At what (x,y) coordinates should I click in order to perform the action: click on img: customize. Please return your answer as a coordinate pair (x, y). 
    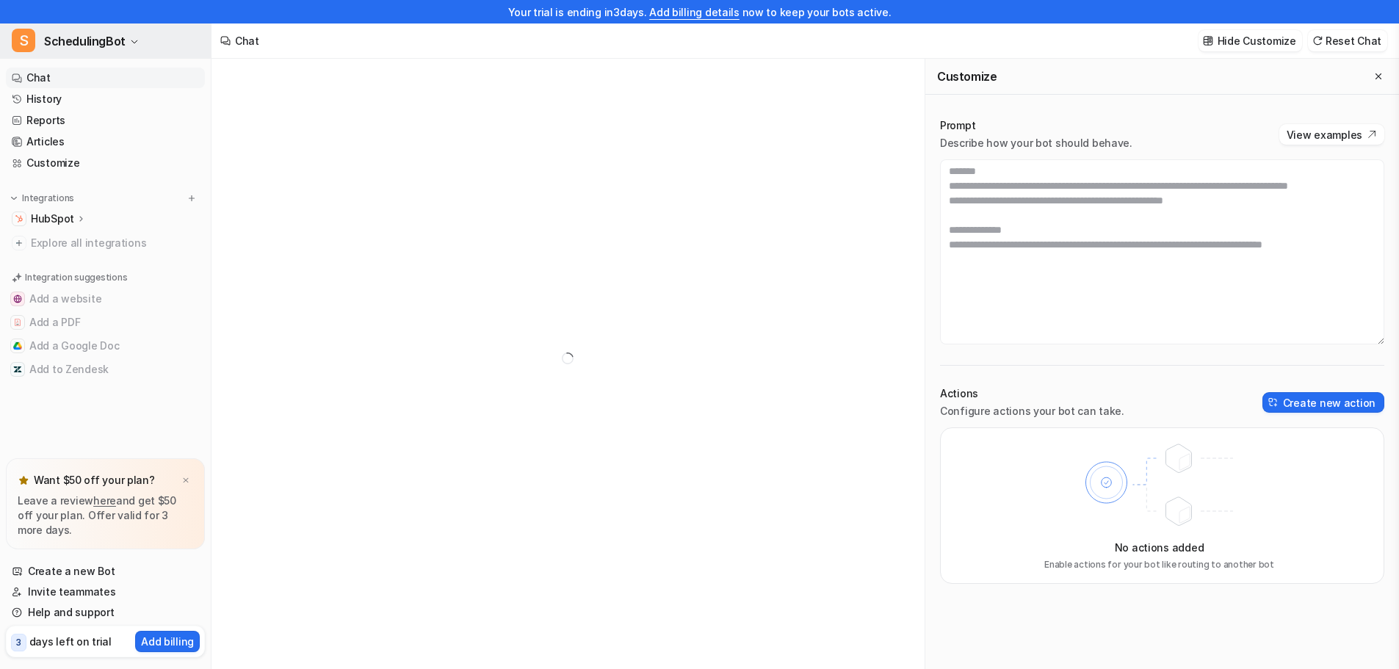
    Looking at the image, I should click on (1208, 40).